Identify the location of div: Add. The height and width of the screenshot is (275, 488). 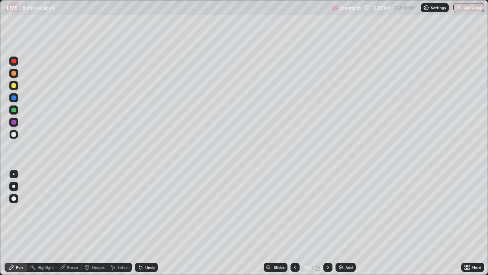
(349, 267).